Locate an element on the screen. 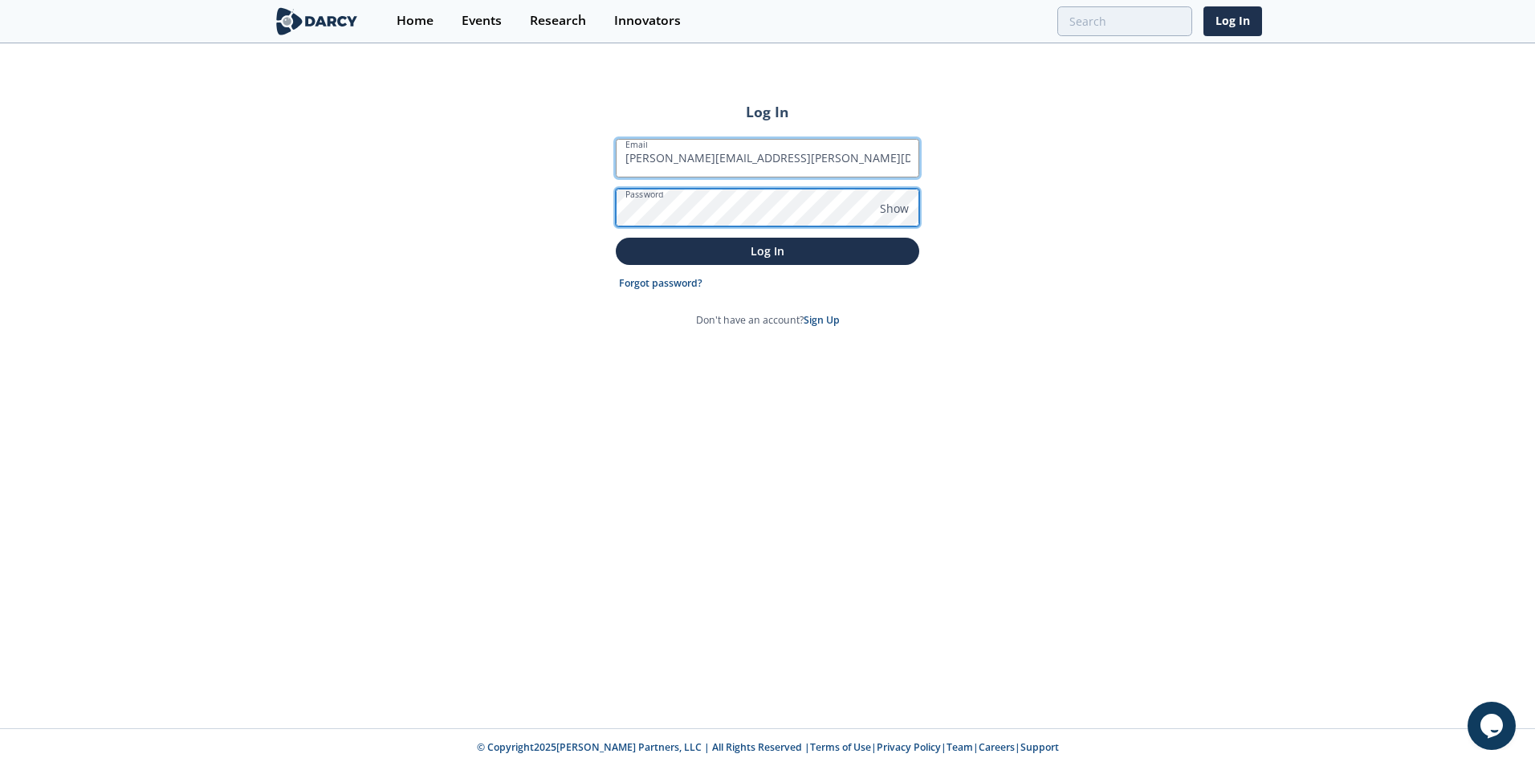  label: Email is located at coordinates (637, 145).